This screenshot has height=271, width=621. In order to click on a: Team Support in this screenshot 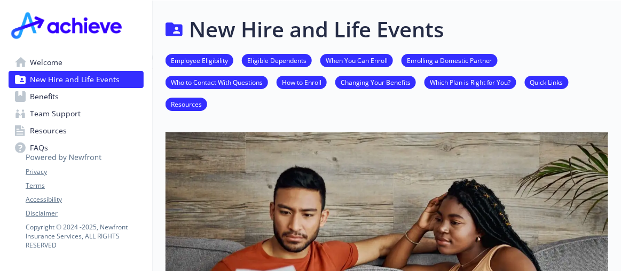, I will do `click(76, 114)`.